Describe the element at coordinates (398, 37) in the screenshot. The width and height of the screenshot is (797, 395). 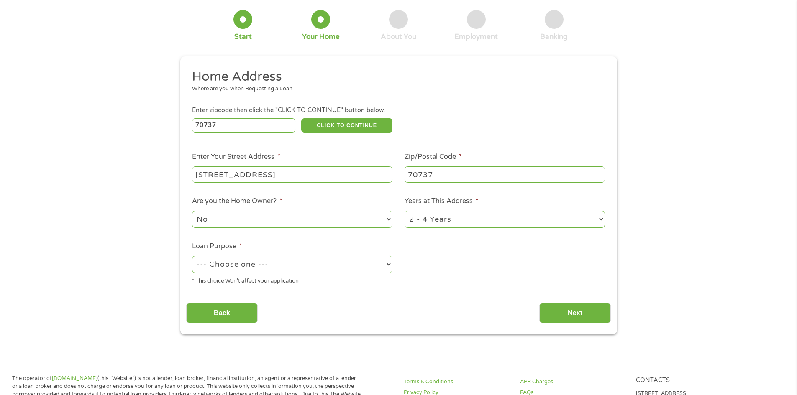
I see `div: About You` at that location.